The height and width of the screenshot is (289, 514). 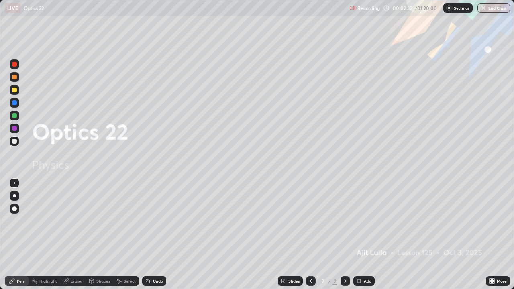 What do you see at coordinates (34, 8) in the screenshot?
I see `p: Optics 22` at bounding box center [34, 8].